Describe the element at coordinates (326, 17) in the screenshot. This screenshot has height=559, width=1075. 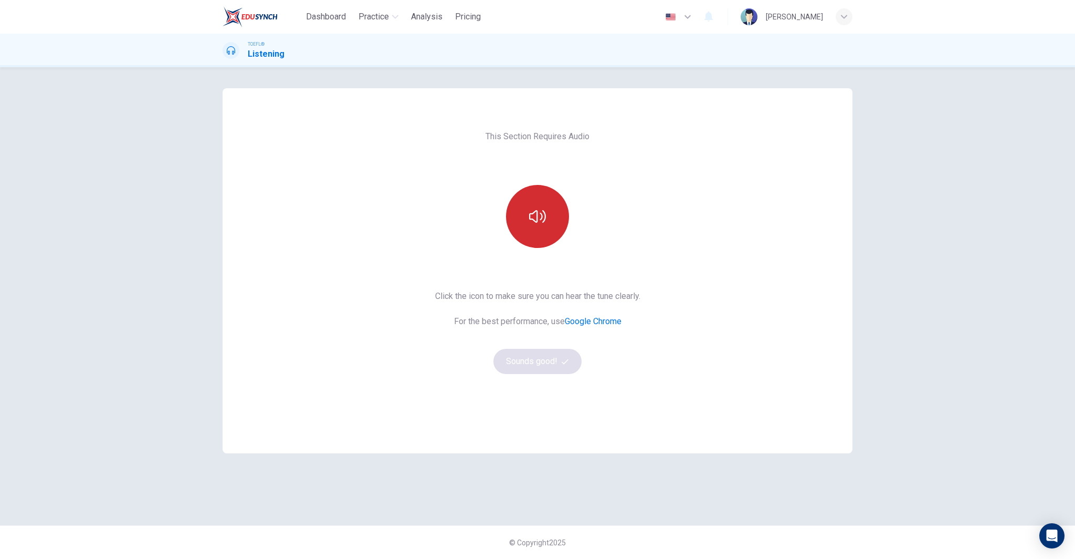
I see `span: Dashboard` at that location.